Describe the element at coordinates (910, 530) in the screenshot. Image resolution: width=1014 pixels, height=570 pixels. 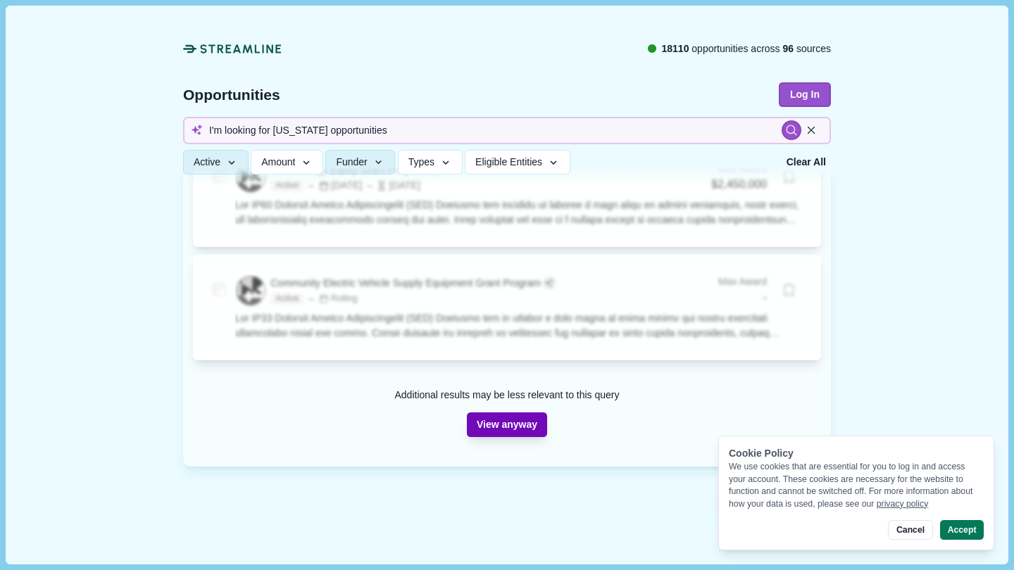
I see `button: Cancel` at that location.